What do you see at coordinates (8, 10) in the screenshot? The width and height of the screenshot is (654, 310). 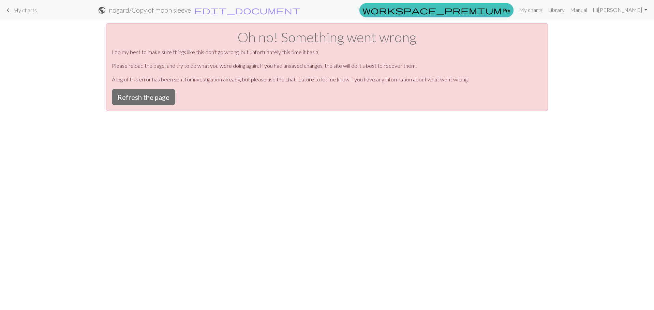 I see `span: keyboard_arrow_left` at bounding box center [8, 10].